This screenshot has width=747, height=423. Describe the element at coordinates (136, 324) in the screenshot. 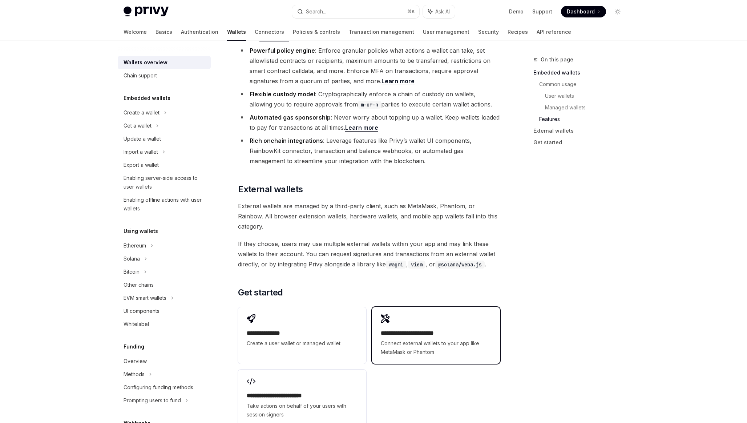

I see `div: Whitelabel` at that location.